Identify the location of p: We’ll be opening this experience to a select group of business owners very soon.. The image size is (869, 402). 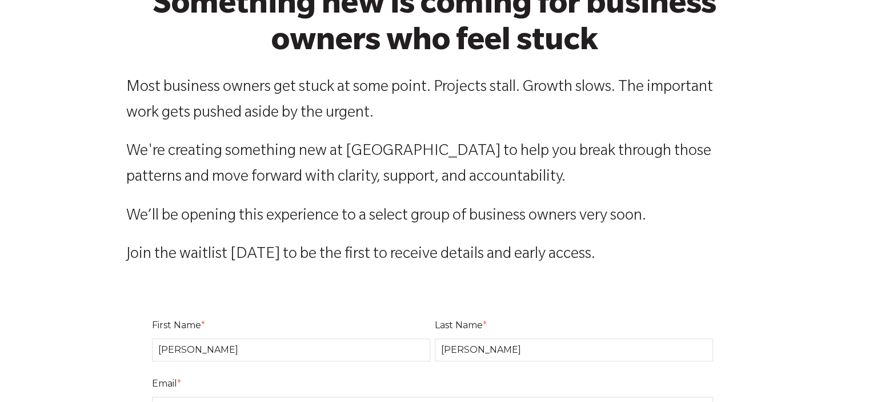
(435, 216).